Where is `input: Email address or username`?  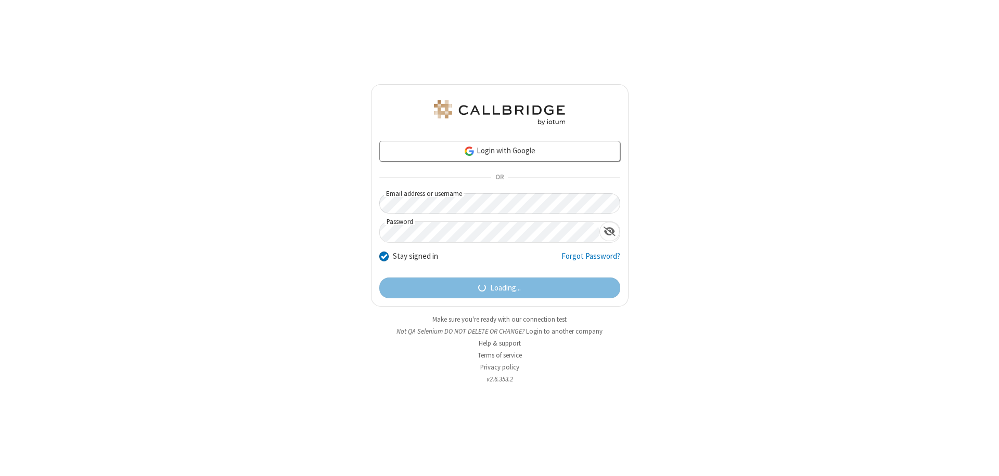 input: Email address or username is located at coordinates (499, 203).